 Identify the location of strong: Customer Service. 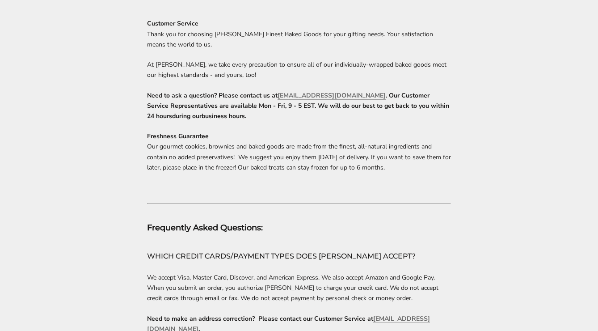
(172, 23).